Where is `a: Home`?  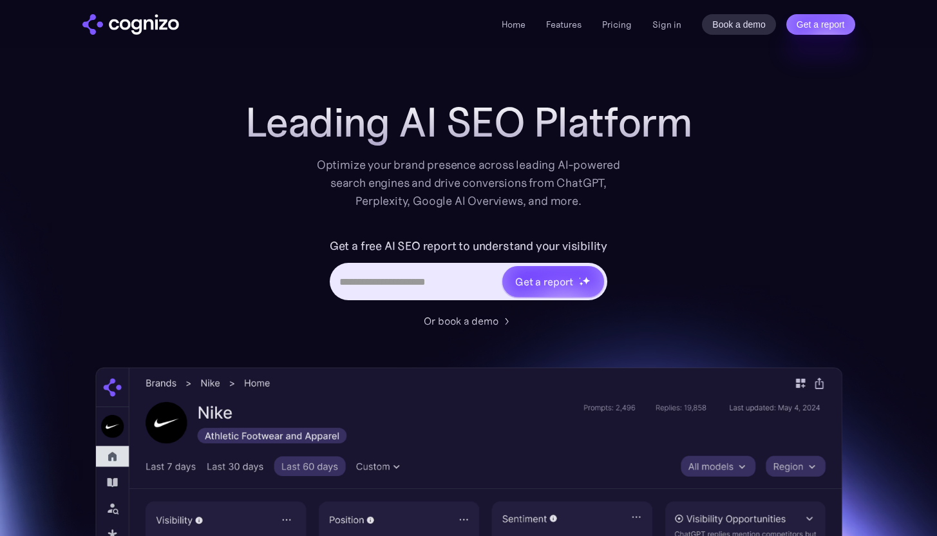 a: Home is located at coordinates (513, 24).